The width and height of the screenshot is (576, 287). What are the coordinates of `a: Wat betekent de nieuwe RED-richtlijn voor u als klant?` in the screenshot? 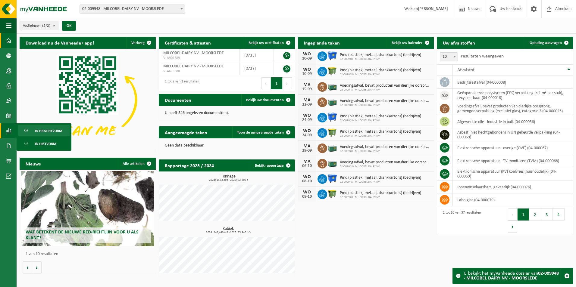 It's located at (88, 209).